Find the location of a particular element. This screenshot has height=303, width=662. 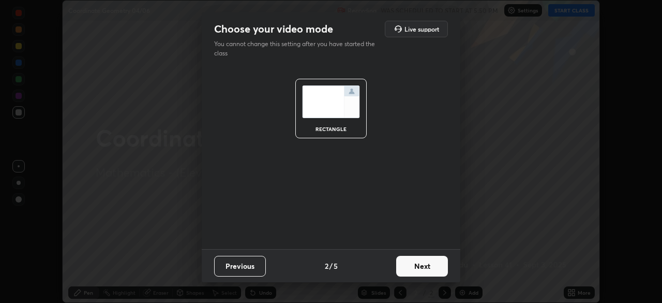

h5: Live support is located at coordinates (422, 29).